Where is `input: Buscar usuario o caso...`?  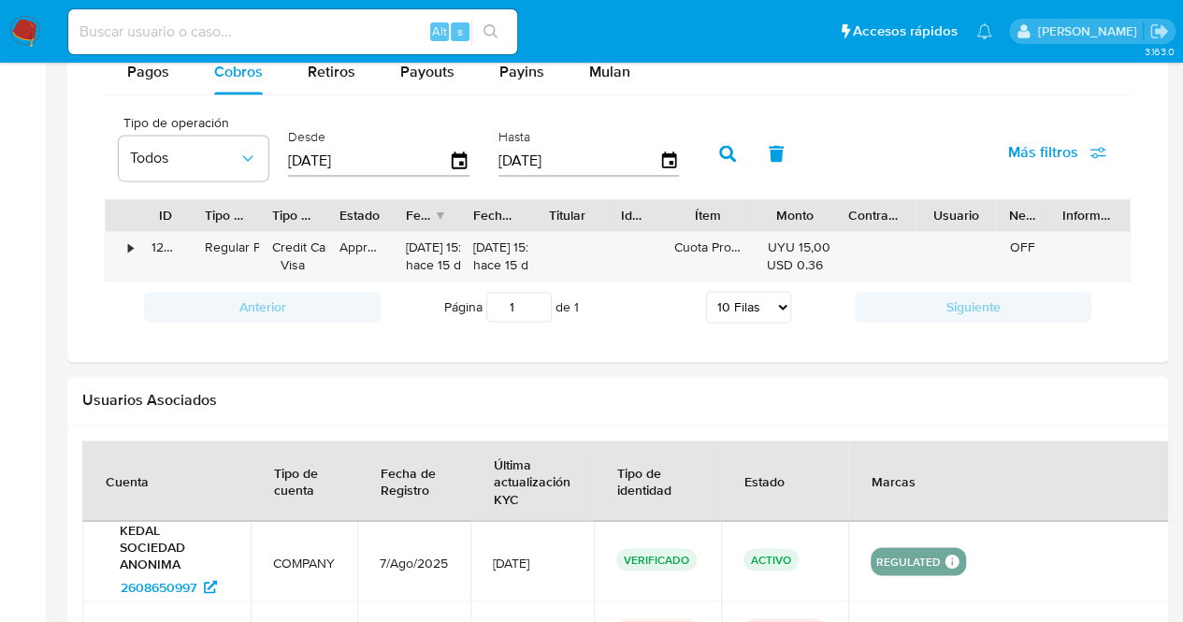
input: Buscar usuario o caso... is located at coordinates (293, 32).